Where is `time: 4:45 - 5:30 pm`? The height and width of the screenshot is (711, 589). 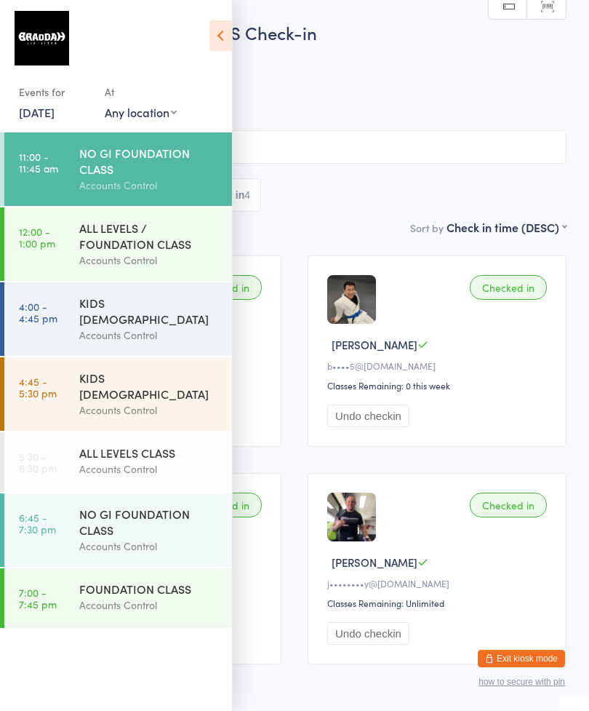
time: 4:45 - 5:30 pm is located at coordinates (38, 387).